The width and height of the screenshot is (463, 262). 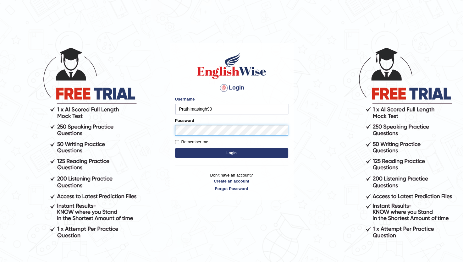 I want to click on input: Remember me, so click(x=177, y=142).